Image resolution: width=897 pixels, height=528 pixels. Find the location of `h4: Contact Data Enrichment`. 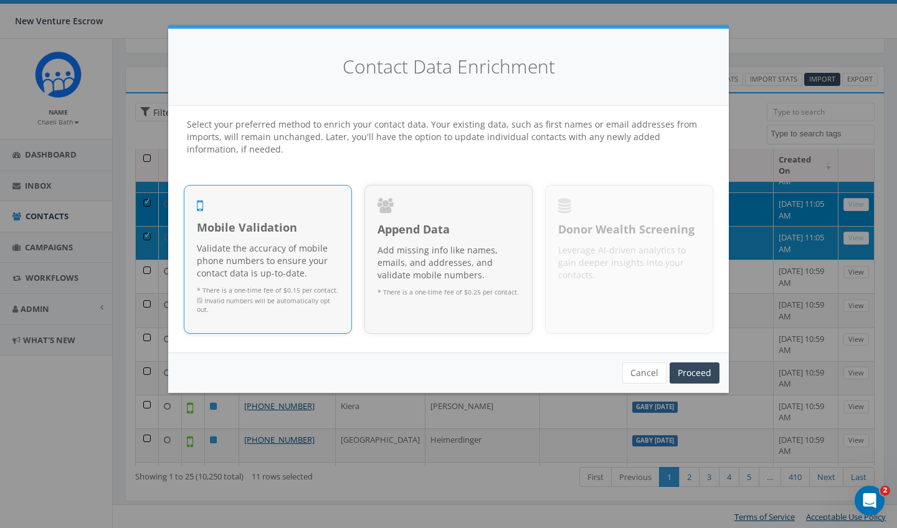

h4: Contact Data Enrichment is located at coordinates (449, 67).